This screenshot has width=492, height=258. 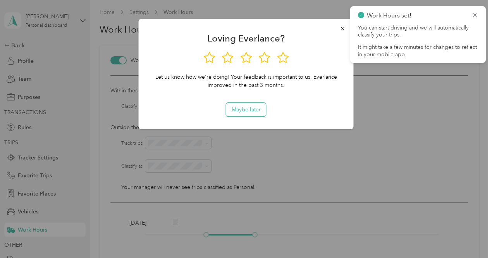 What do you see at coordinates (246, 109) in the screenshot?
I see `button: Maybe later` at bounding box center [246, 109].